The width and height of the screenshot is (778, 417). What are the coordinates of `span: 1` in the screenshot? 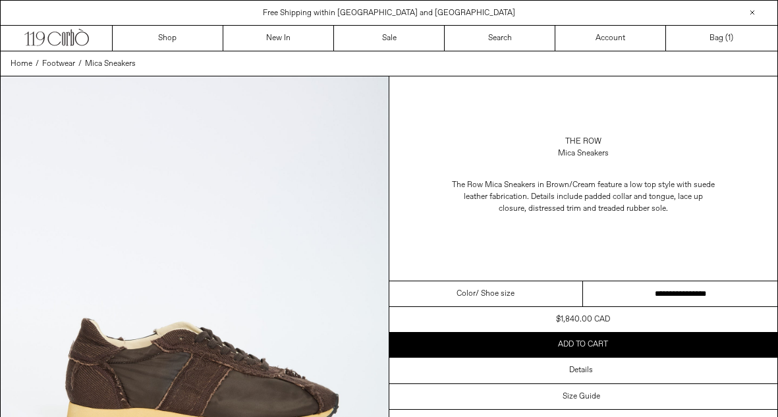 It's located at (729, 38).